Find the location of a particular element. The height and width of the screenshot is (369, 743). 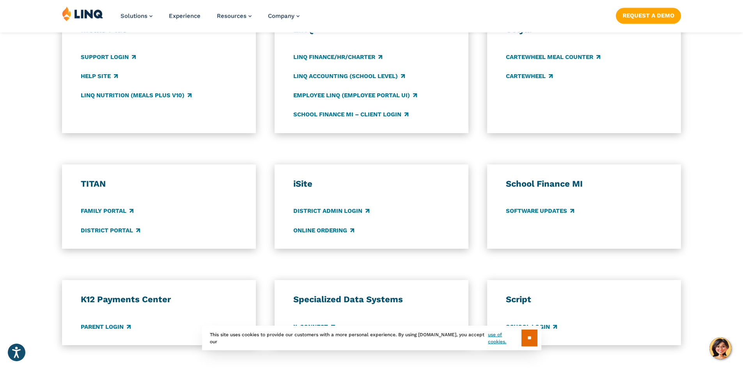

nav: Button Navigation is located at coordinates (648, 15).